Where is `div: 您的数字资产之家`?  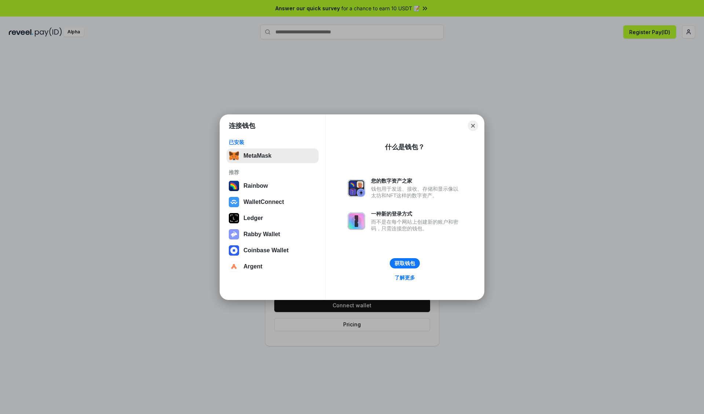
div: 您的数字资产之家 is located at coordinates (416, 181).